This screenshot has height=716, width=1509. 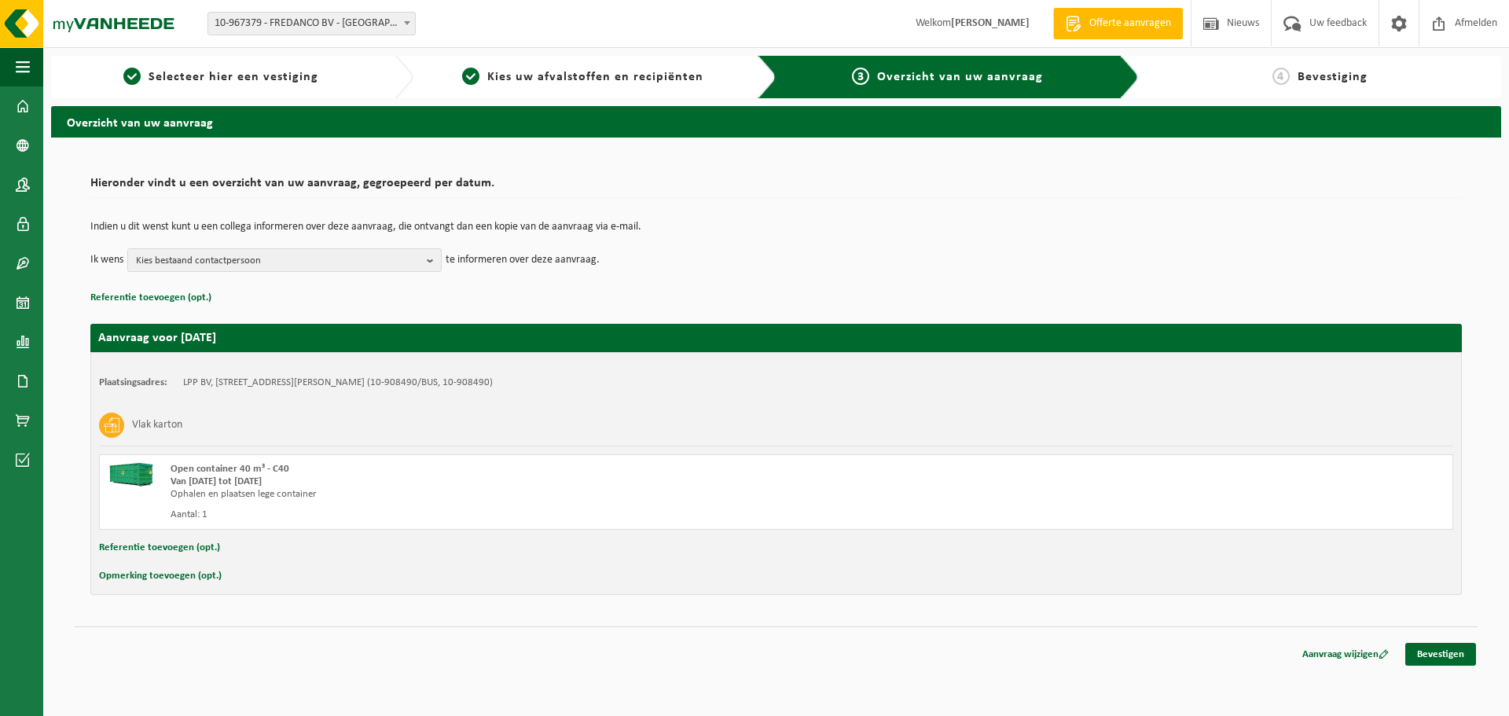 What do you see at coordinates (157, 425) in the screenshot?
I see `h3: Vlak karton` at bounding box center [157, 425].